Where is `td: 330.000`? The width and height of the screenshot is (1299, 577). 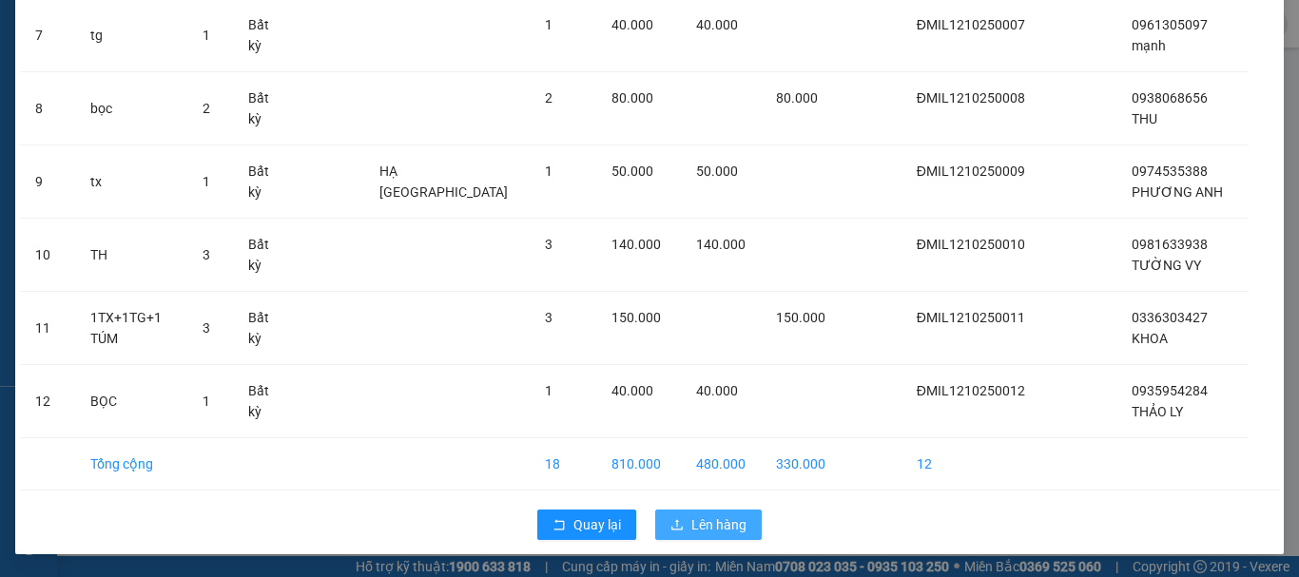
td: 330.000 is located at coordinates (801, 464).